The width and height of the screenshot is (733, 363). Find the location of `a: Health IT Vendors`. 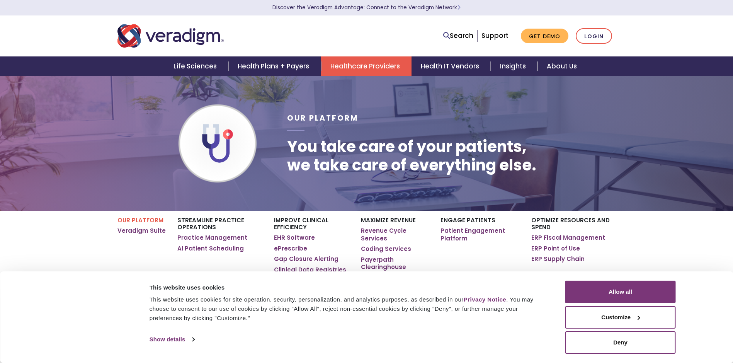

a: Health IT Vendors is located at coordinates (451, 66).